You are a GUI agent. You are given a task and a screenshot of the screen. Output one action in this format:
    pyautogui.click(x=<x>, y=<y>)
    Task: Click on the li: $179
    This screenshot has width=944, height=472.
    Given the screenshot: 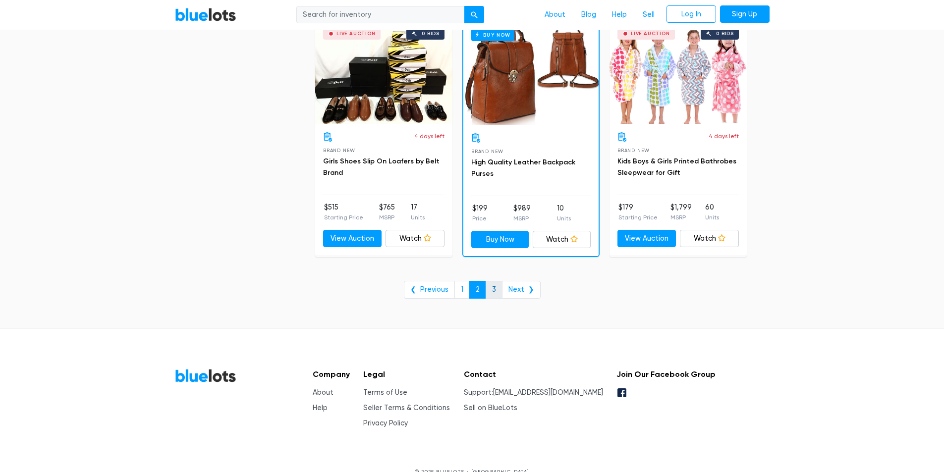 What is the action you would take?
    pyautogui.click(x=637, y=212)
    